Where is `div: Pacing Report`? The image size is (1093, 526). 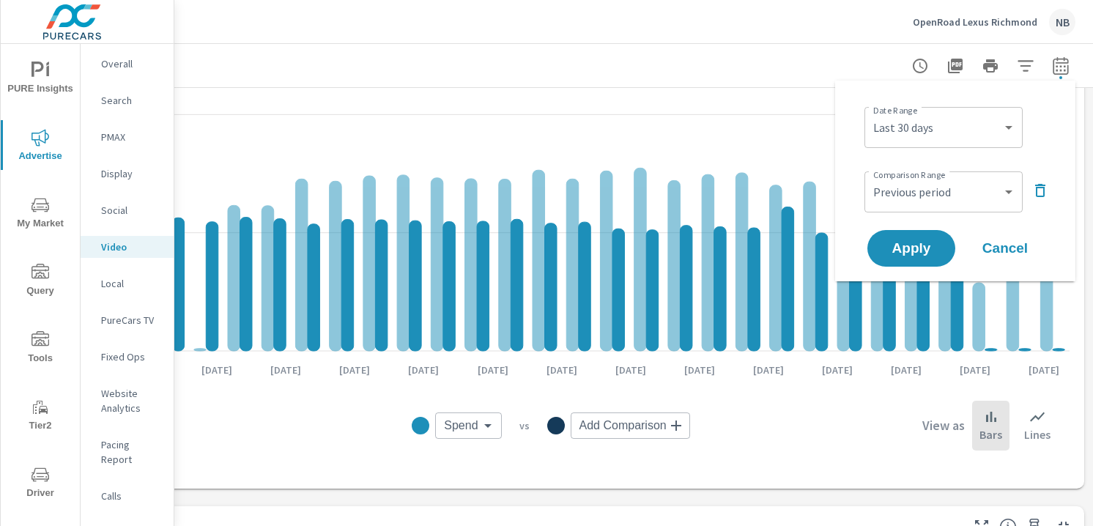 div: Pacing Report is located at coordinates (127, 452).